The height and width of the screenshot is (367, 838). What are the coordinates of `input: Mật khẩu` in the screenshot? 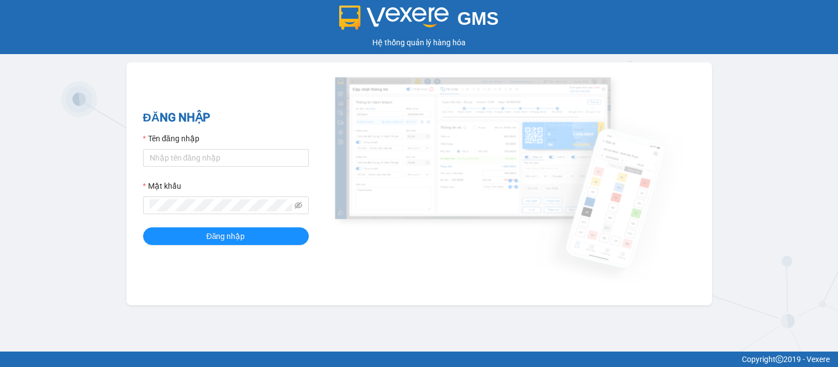 It's located at (221, 206).